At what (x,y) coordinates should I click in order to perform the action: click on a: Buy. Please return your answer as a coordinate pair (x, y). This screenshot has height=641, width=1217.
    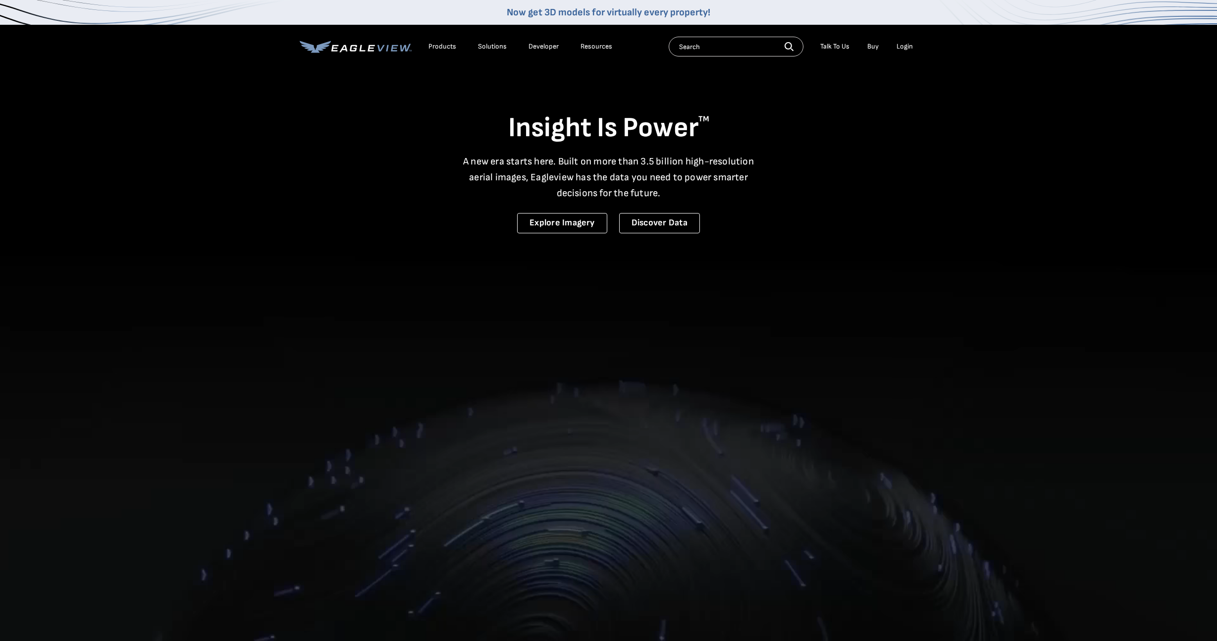
    Looking at the image, I should click on (872, 47).